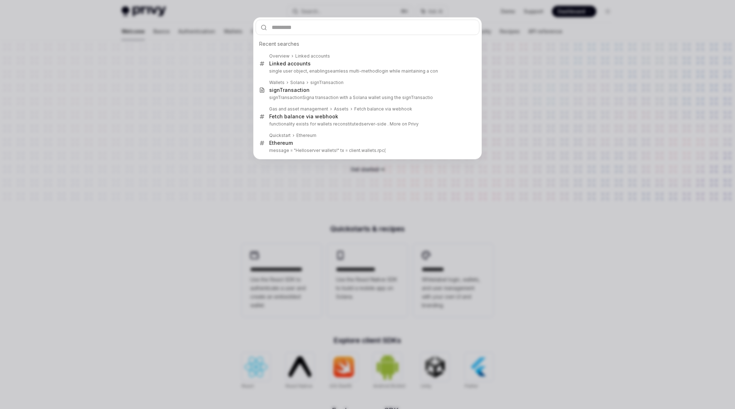 The height and width of the screenshot is (409, 735). Describe the element at coordinates (353, 71) in the screenshot. I see `b: seamless multi-method` at that location.